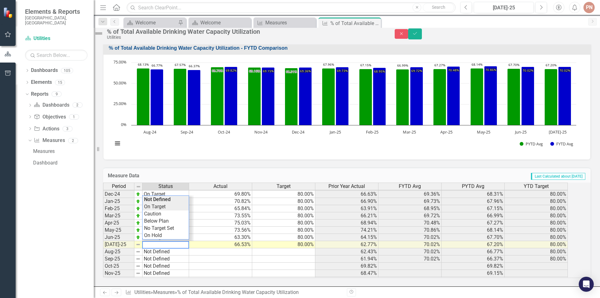 The height and width of the screenshot is (298, 600). What do you see at coordinates (379, 71) in the screenshot?
I see `text: 68.95%` at bounding box center [379, 71].